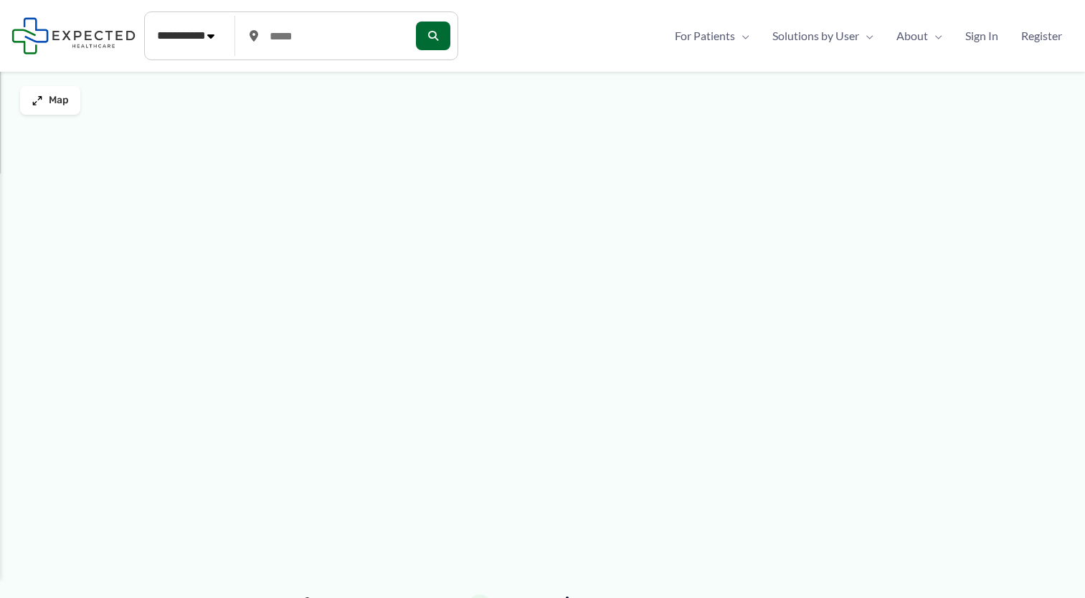  Describe the element at coordinates (982, 36) in the screenshot. I see `span: Sign In` at that location.